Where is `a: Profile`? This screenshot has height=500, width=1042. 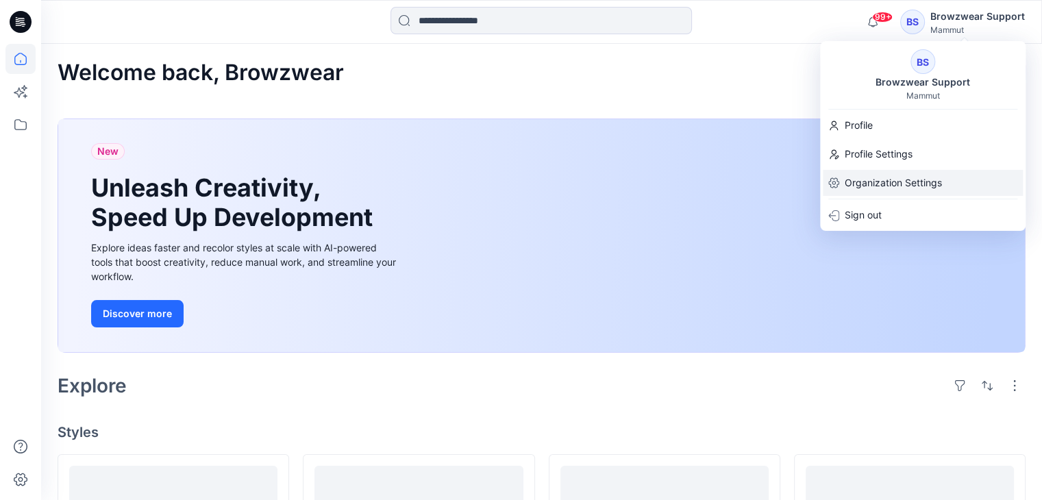 a: Profile is located at coordinates (923, 125).